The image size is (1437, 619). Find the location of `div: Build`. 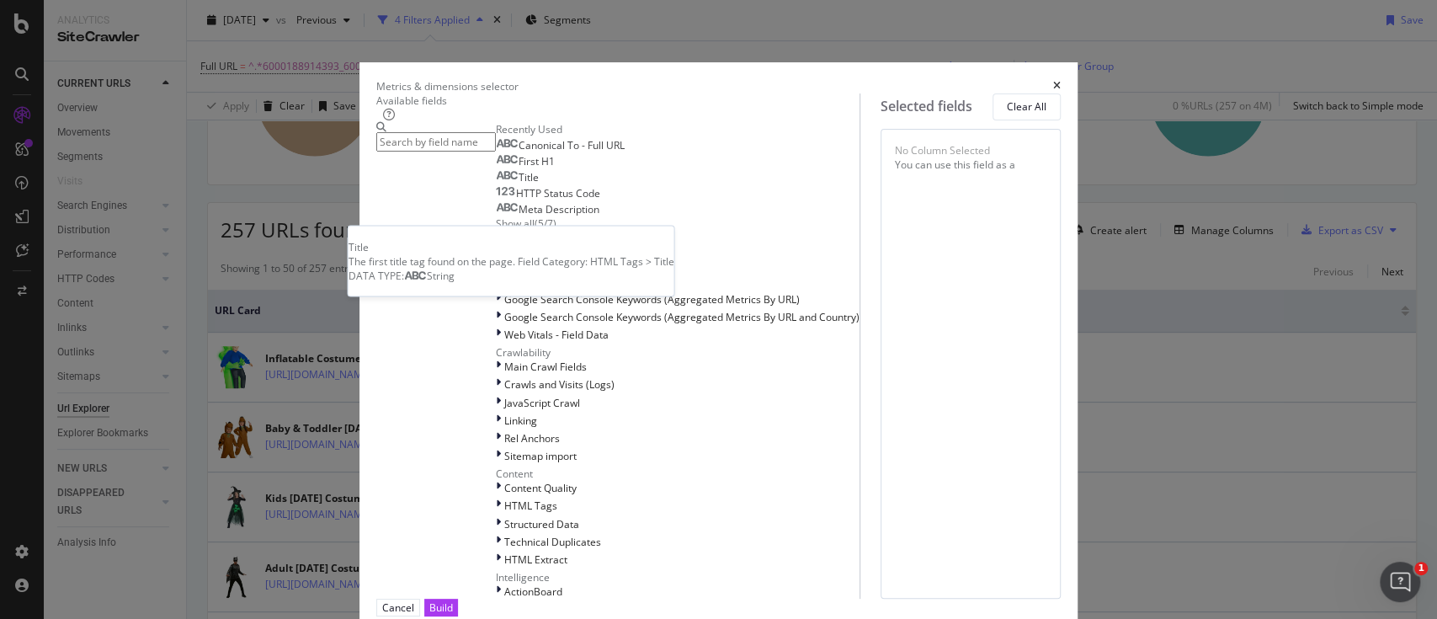

div: Build is located at coordinates (441, 607).